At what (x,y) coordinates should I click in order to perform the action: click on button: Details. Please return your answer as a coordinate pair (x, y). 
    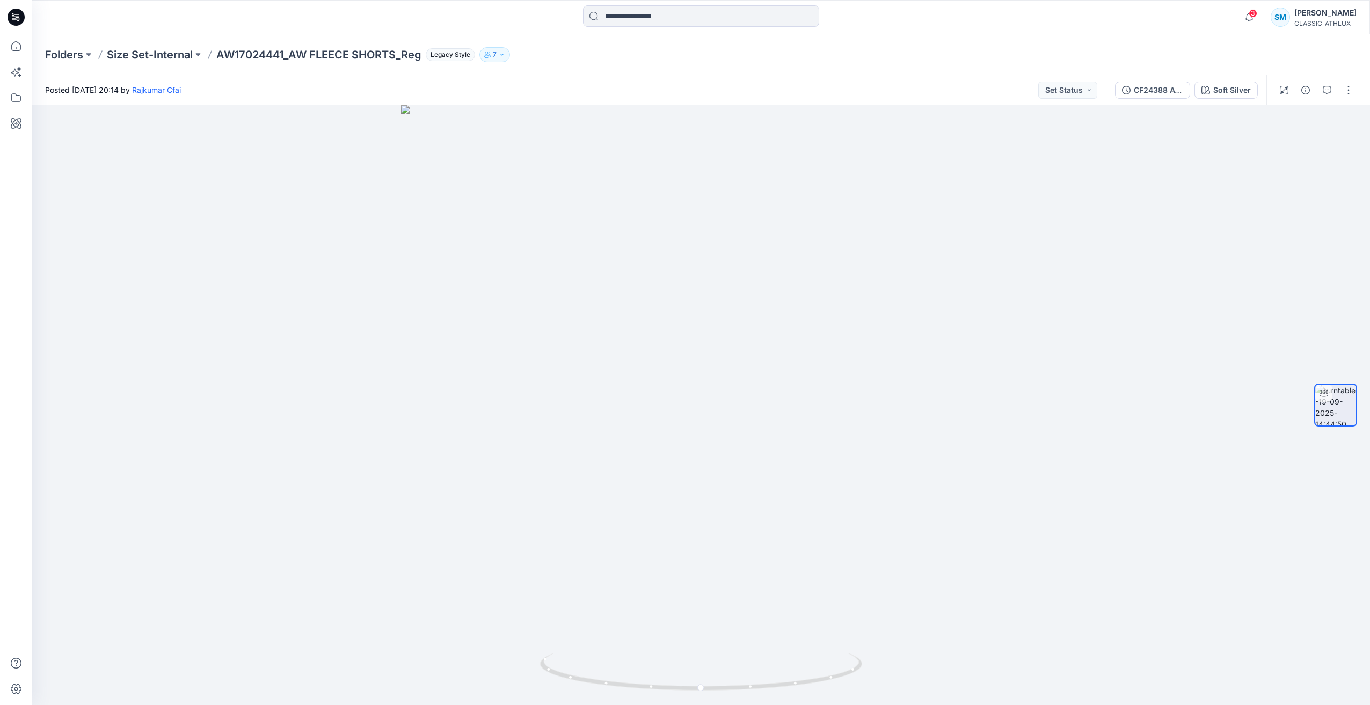
    Looking at the image, I should click on (1305, 90).